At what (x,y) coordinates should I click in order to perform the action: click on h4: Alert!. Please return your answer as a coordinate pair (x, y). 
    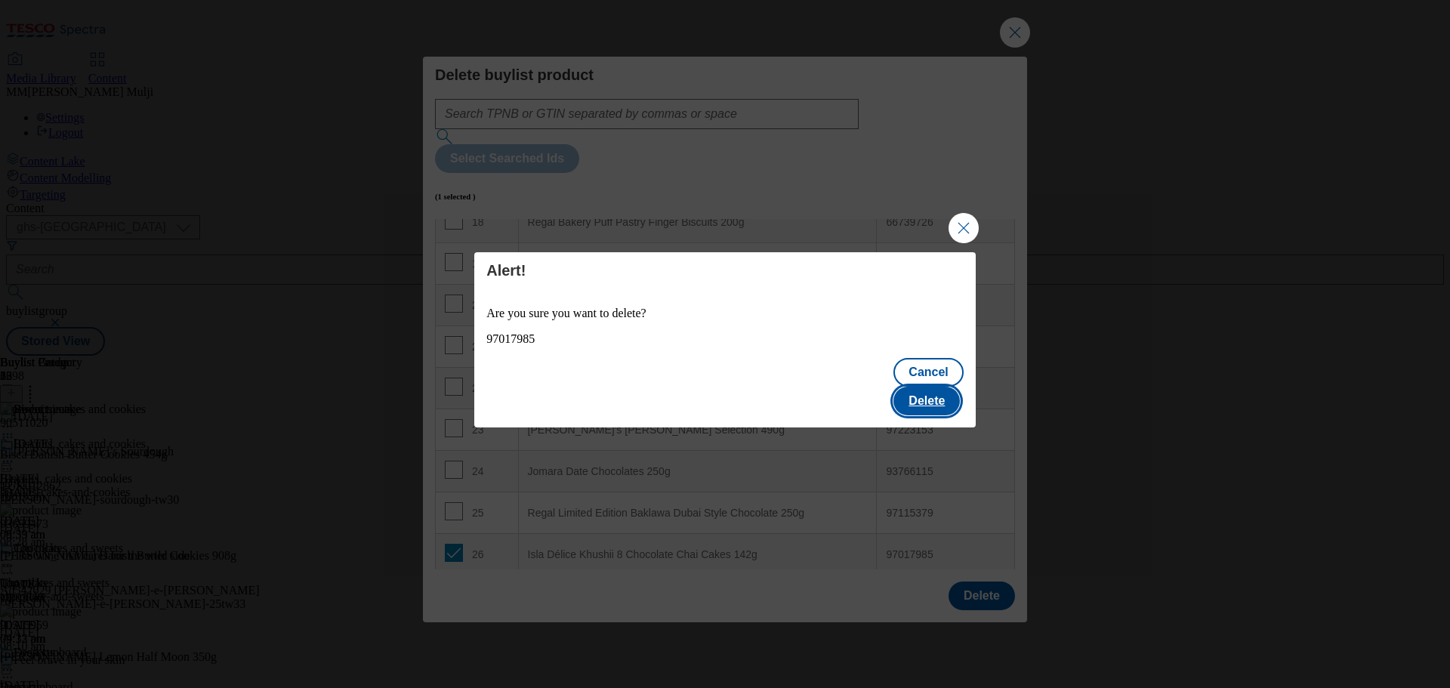
    Looking at the image, I should click on (725, 270).